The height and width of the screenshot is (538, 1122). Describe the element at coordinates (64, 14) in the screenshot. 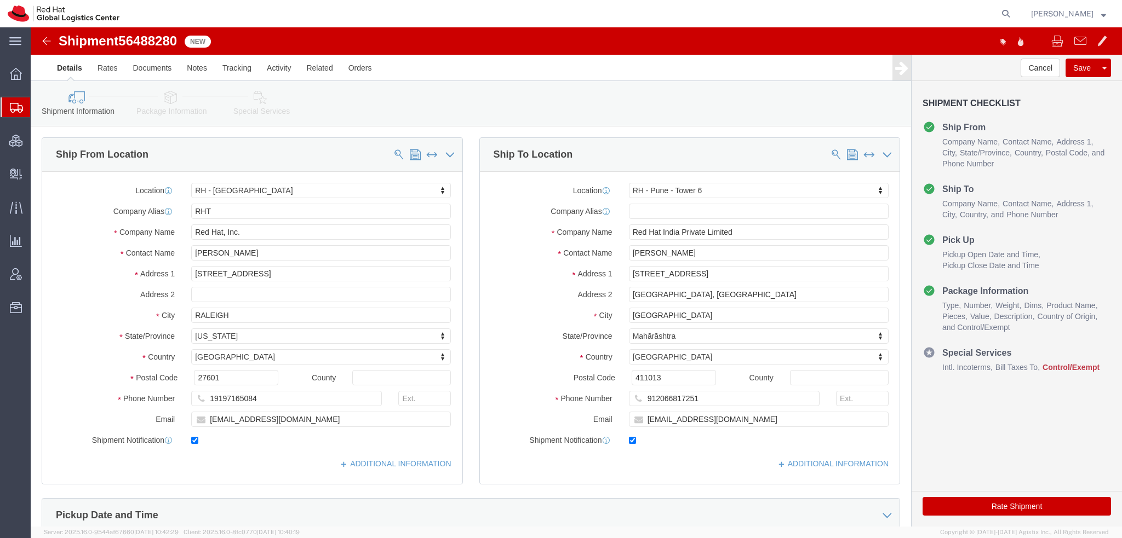

I see `img: logo` at that location.